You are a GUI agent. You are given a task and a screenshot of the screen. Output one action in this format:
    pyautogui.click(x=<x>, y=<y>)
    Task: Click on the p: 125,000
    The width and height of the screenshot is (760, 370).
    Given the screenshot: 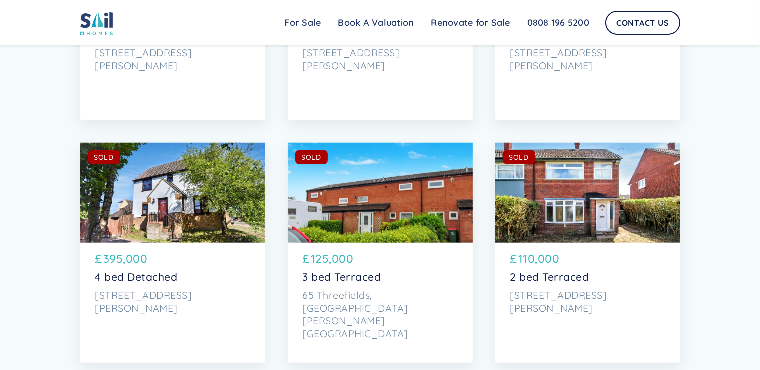 What is the action you would take?
    pyautogui.click(x=332, y=259)
    